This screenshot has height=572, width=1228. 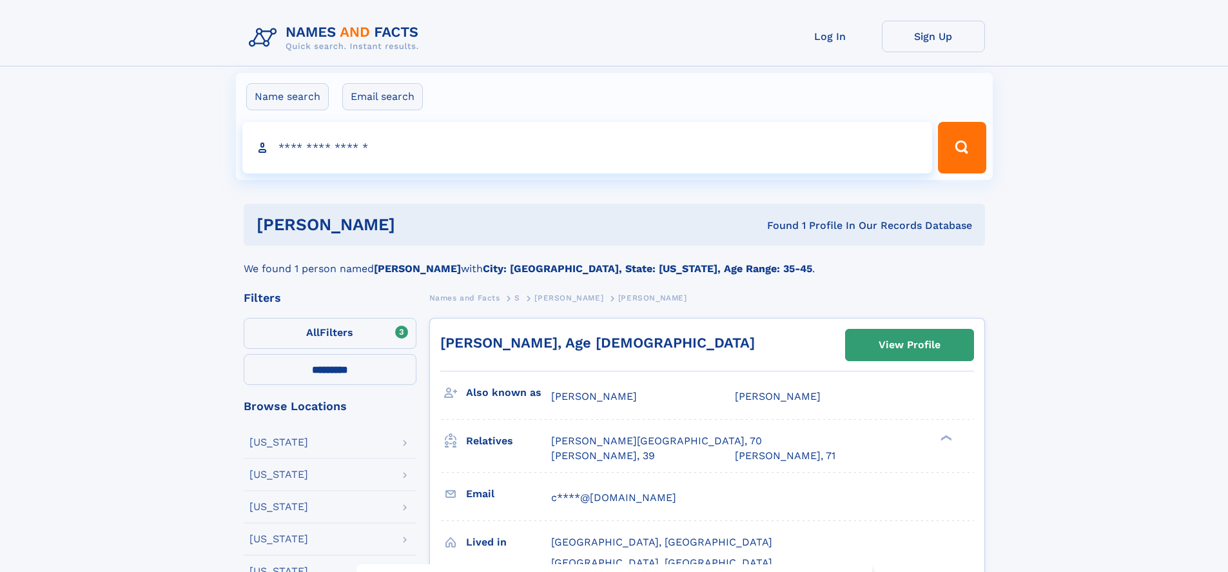 I want to click on a: View Profile, so click(x=910, y=345).